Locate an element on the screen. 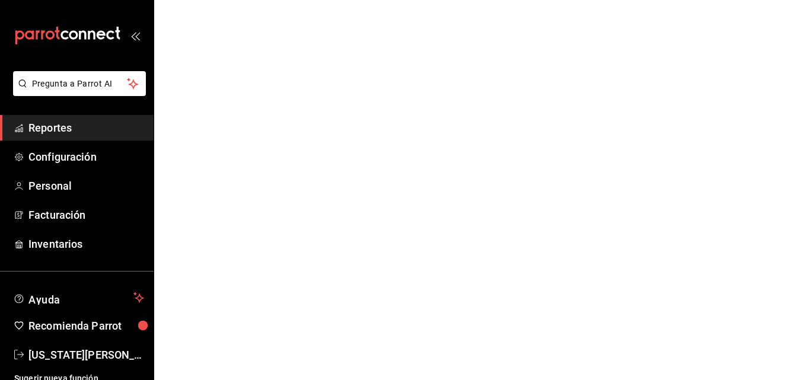  span: Inventarios is located at coordinates (86, 244).